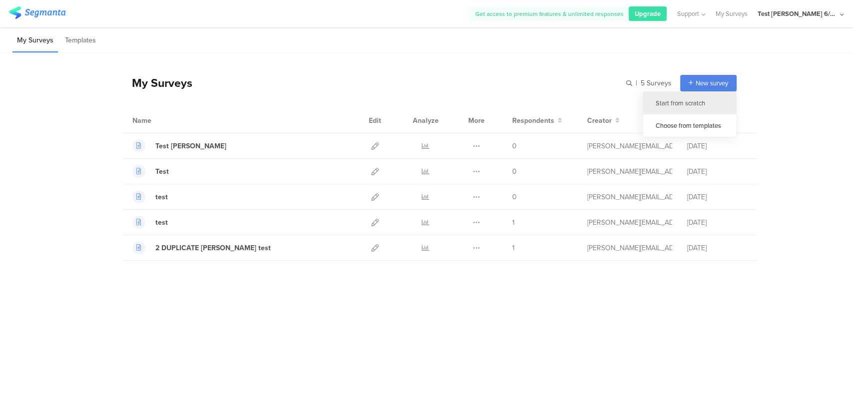  I want to click on button: Creator, so click(603, 120).